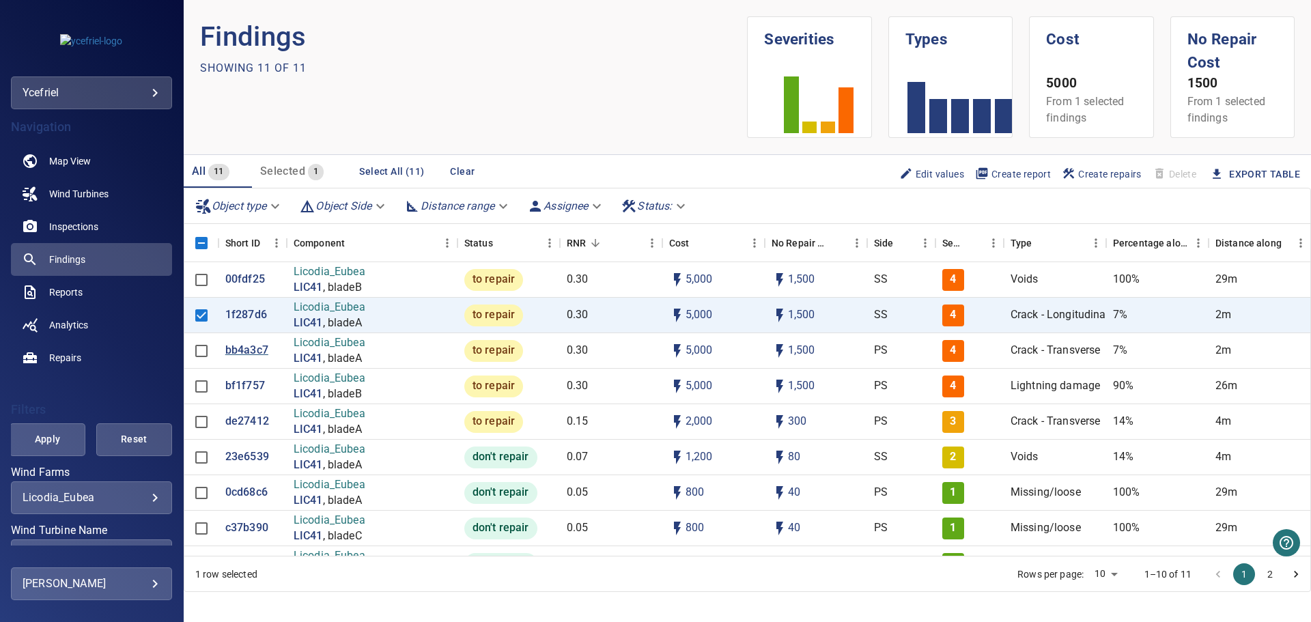  Describe the element at coordinates (931, 174) in the screenshot. I see `button: Edit values` at that location.